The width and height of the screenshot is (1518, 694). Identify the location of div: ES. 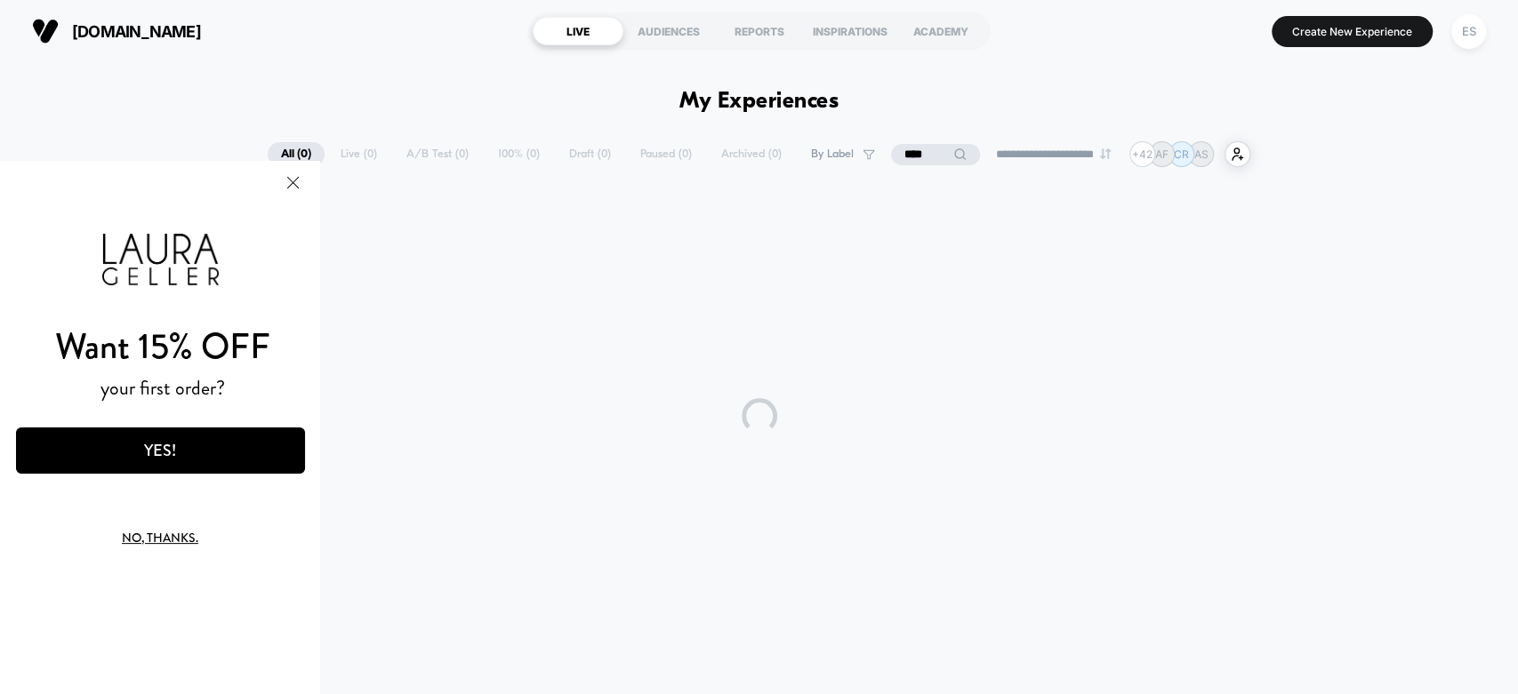
(1468, 31).